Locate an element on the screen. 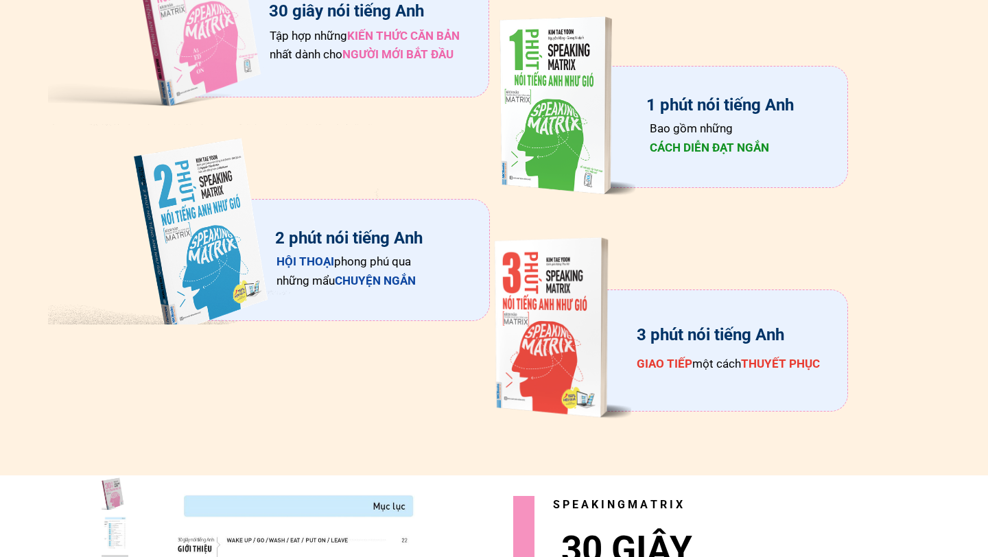 The height and width of the screenshot is (557, 988). span: KIẾN THỨC CĂN BẢN is located at coordinates (403, 36).